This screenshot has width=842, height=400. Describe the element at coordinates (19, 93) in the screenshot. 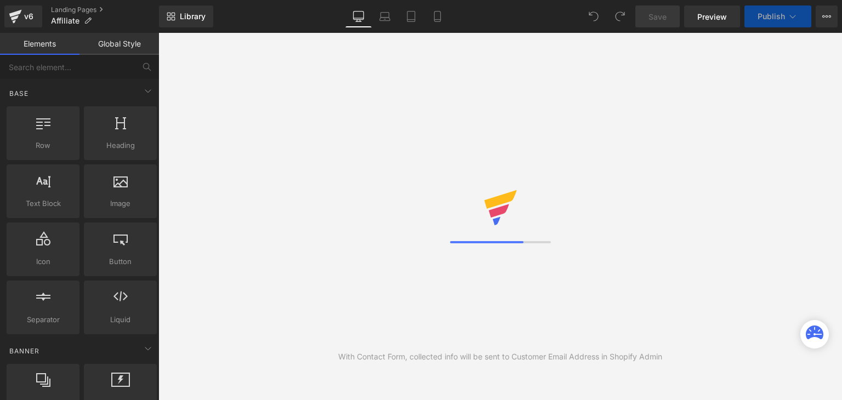

I see `span: Base` at that location.